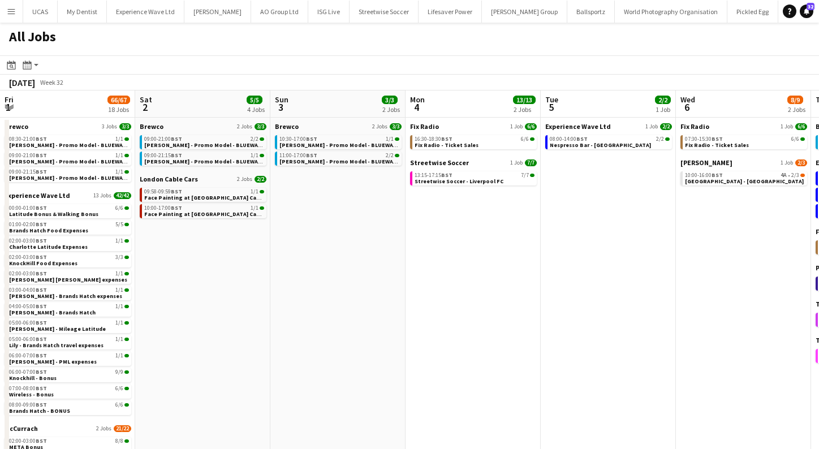 The height and width of the screenshot is (449, 819). Describe the element at coordinates (49, 230) in the screenshot. I see `span: Brands Hatch Food Expenses` at that location.